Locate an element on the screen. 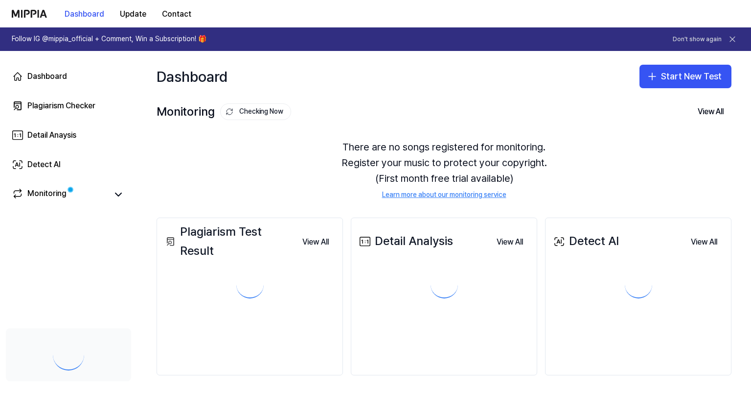 The height and width of the screenshot is (395, 751). a: Contact is located at coordinates (177, 14).